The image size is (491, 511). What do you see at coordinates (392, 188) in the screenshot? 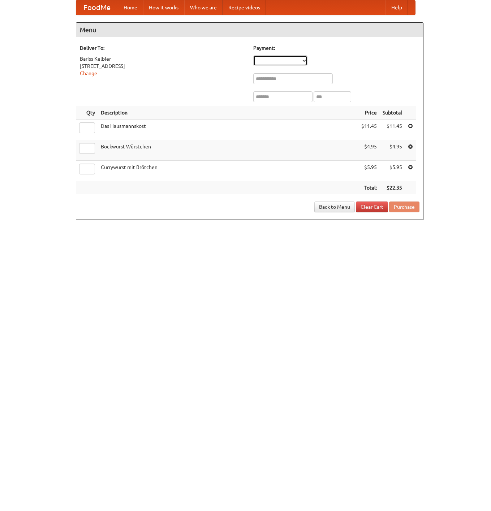
I see `th: $22.35` at bounding box center [392, 188].